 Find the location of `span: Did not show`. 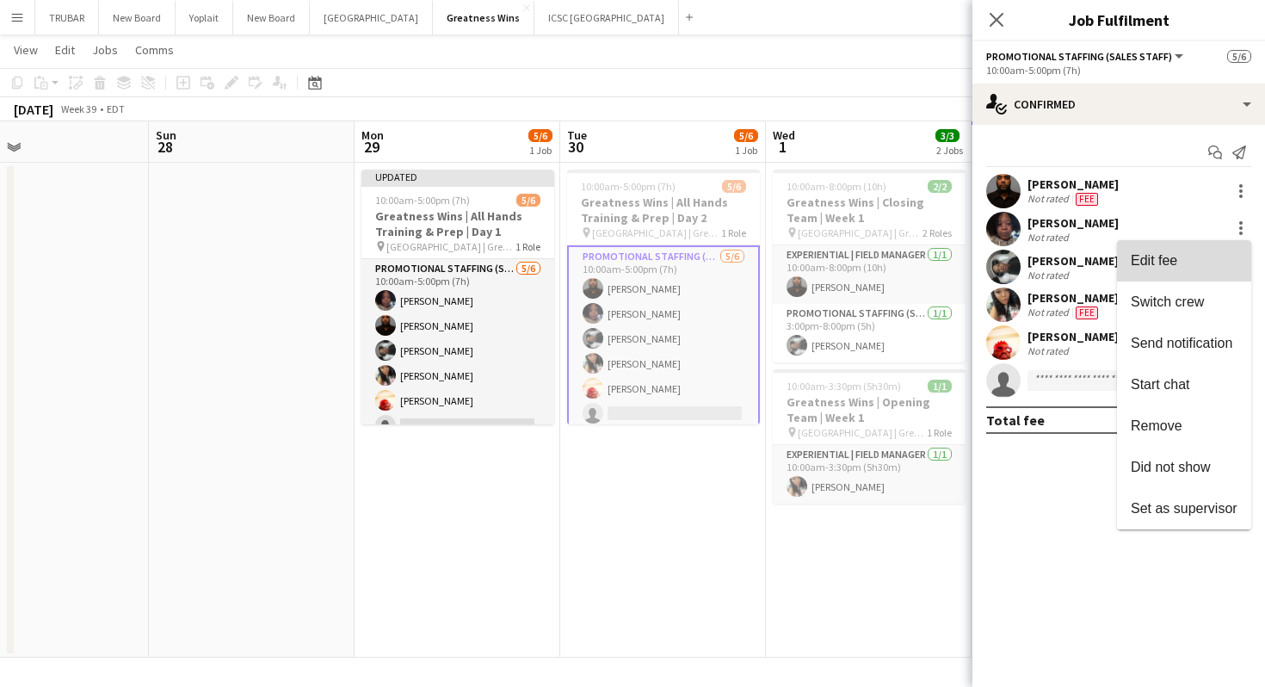

span: Did not show is located at coordinates (1170, 466).